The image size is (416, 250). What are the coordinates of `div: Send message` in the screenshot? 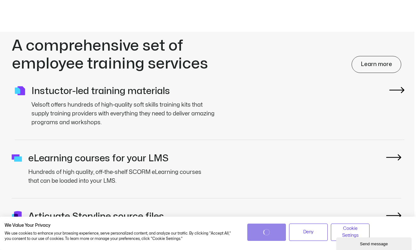 It's located at (38, 8).